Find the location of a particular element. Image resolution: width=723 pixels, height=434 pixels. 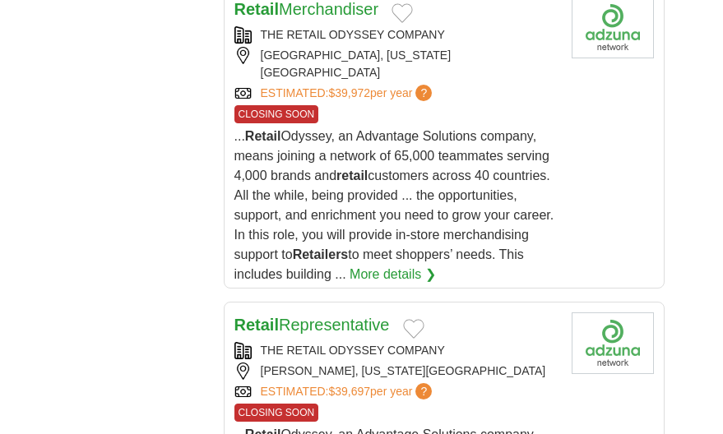

a: ESTIMATED:$39,972per year? is located at coordinates (348, 93).